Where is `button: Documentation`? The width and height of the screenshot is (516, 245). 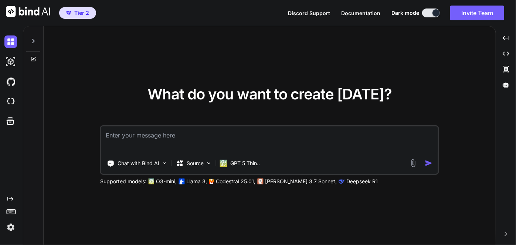 button: Documentation is located at coordinates (361, 13).